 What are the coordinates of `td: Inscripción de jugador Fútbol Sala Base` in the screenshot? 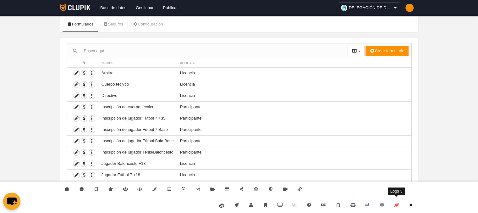 It's located at (138, 141).